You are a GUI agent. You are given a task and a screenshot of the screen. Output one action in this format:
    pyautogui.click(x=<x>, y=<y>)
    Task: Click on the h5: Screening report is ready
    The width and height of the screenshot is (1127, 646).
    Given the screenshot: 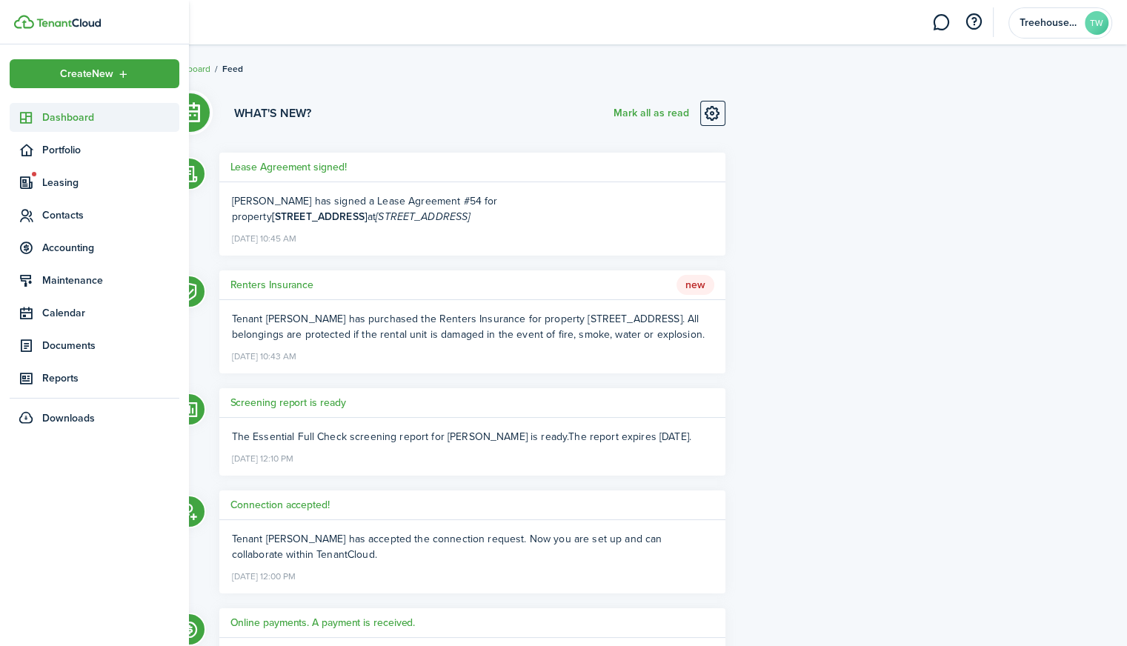 What is the action you would take?
    pyautogui.click(x=288, y=402)
    